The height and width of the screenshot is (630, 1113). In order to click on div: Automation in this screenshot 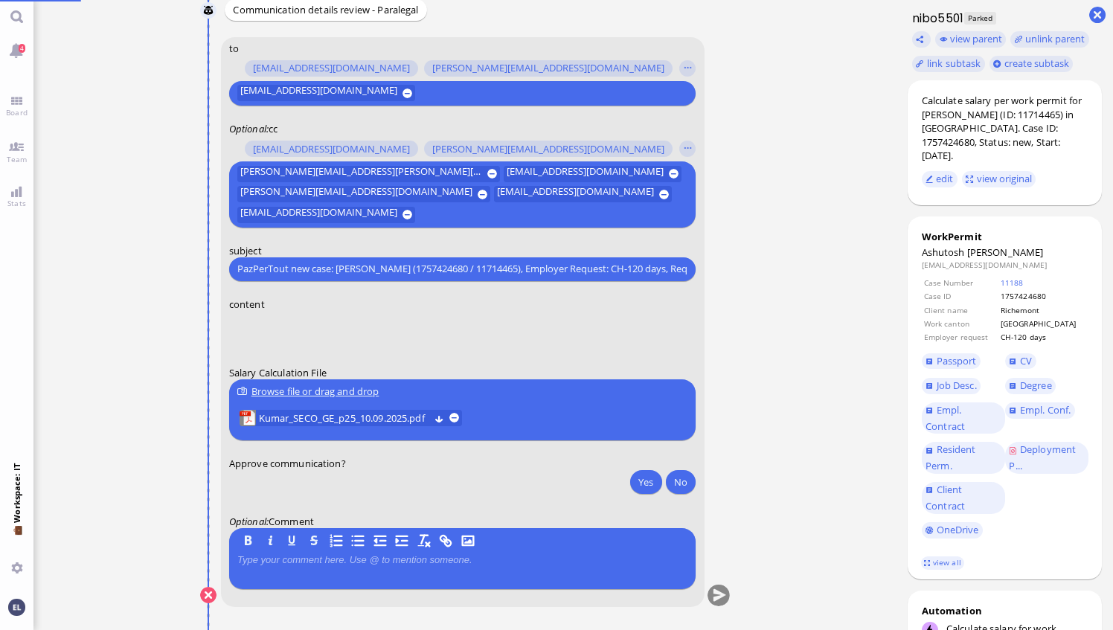, I will do `click(1006, 611)`.